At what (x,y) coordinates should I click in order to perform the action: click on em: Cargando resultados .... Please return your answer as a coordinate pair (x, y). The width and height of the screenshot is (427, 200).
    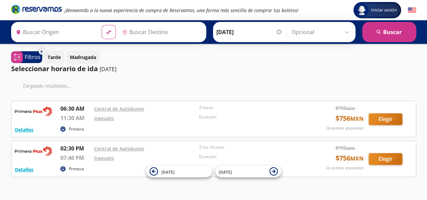
    Looking at the image, I should click on (47, 86).